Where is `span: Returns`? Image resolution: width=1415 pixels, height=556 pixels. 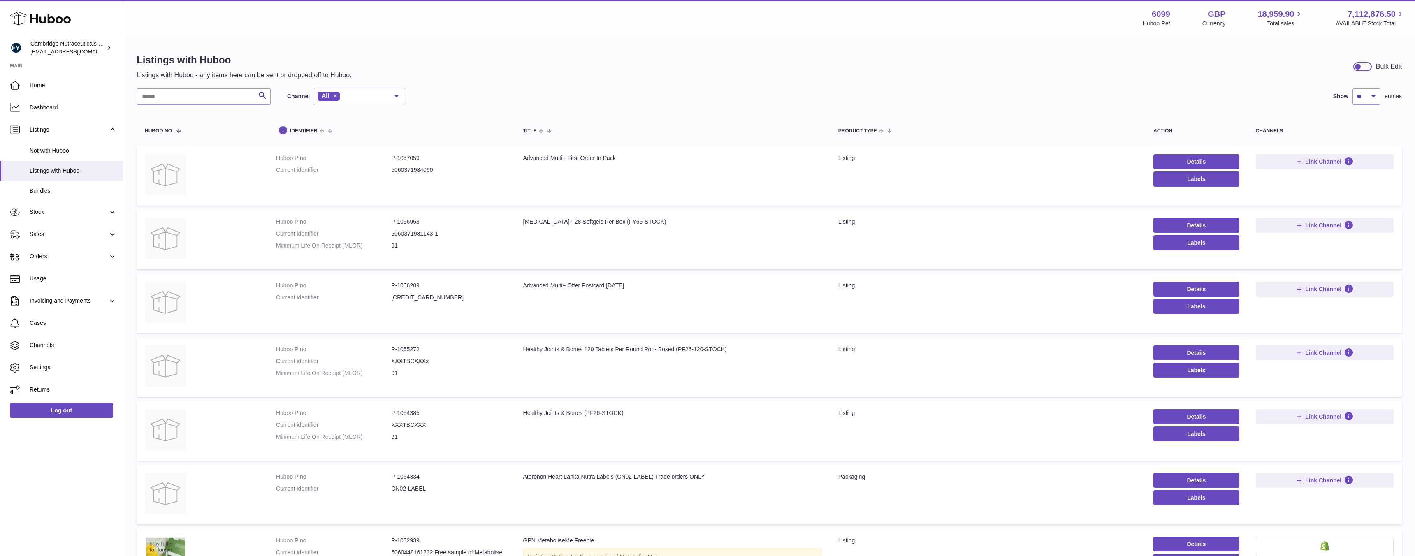 span: Returns is located at coordinates (73, 390).